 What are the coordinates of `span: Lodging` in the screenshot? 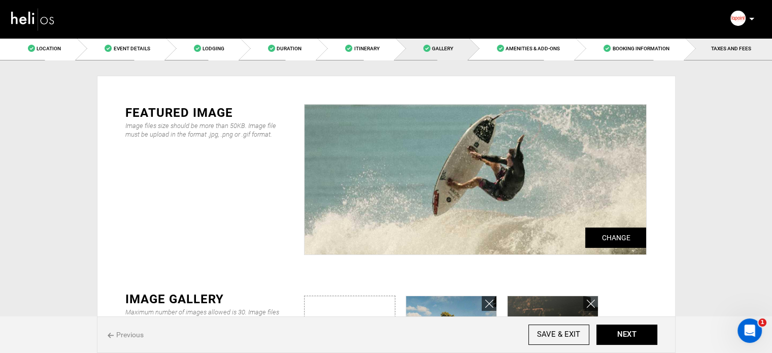 It's located at (213, 48).